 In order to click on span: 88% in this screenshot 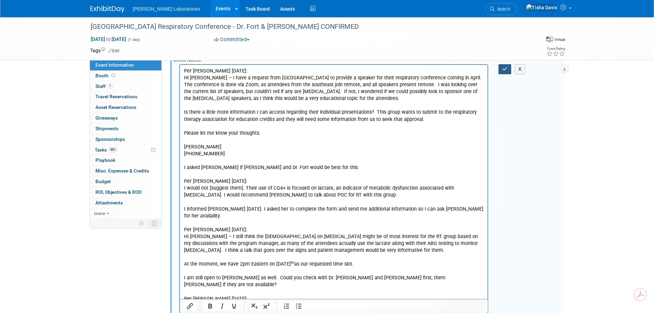, I will do `click(113, 149)`.